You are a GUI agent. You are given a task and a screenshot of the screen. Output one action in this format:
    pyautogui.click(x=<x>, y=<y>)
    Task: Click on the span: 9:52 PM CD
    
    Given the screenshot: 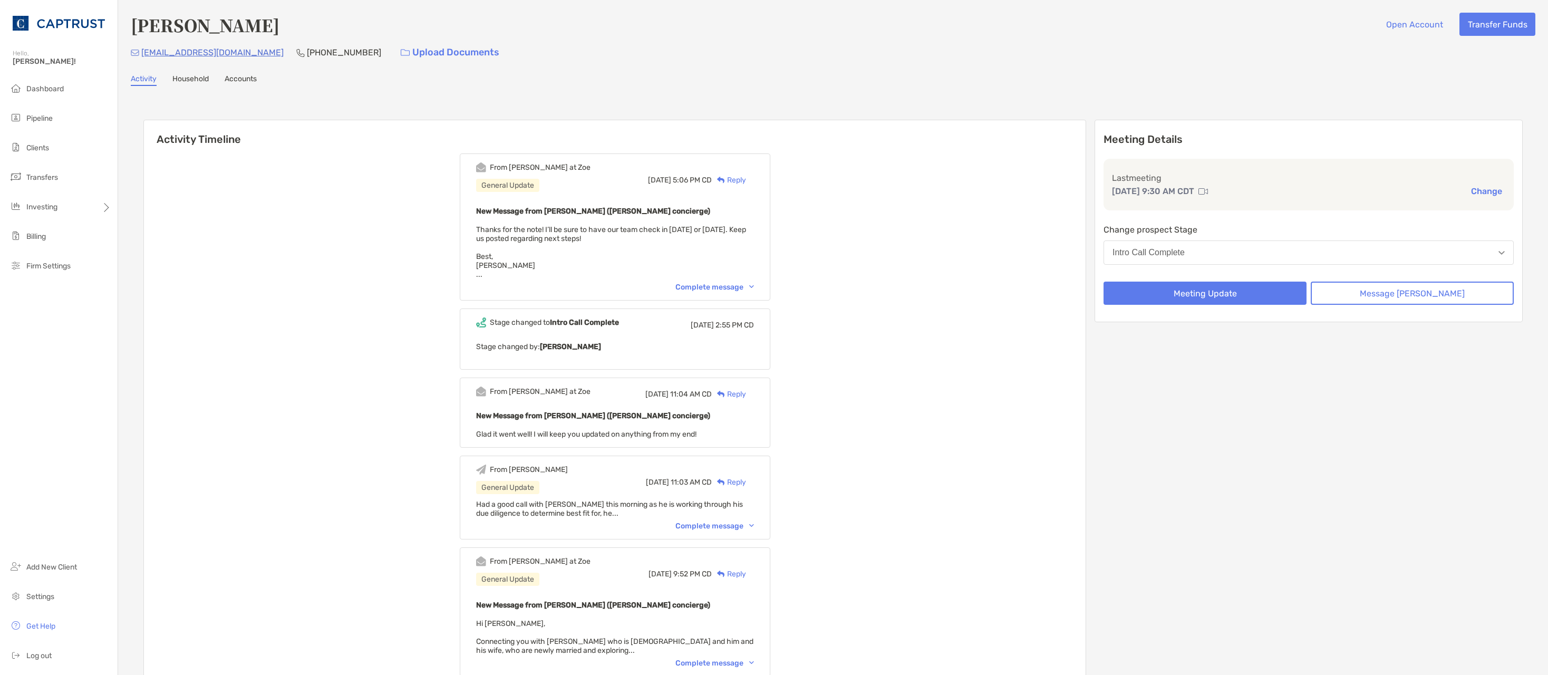 What is the action you would take?
    pyautogui.click(x=692, y=574)
    